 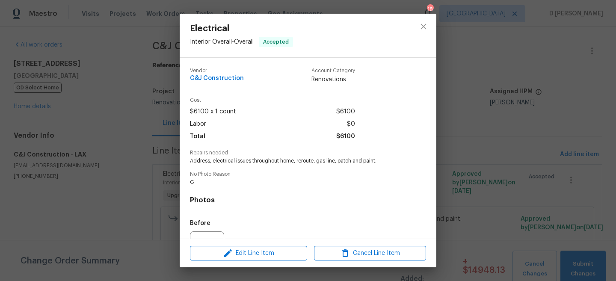 I want to click on span: Total, so click(x=198, y=136).